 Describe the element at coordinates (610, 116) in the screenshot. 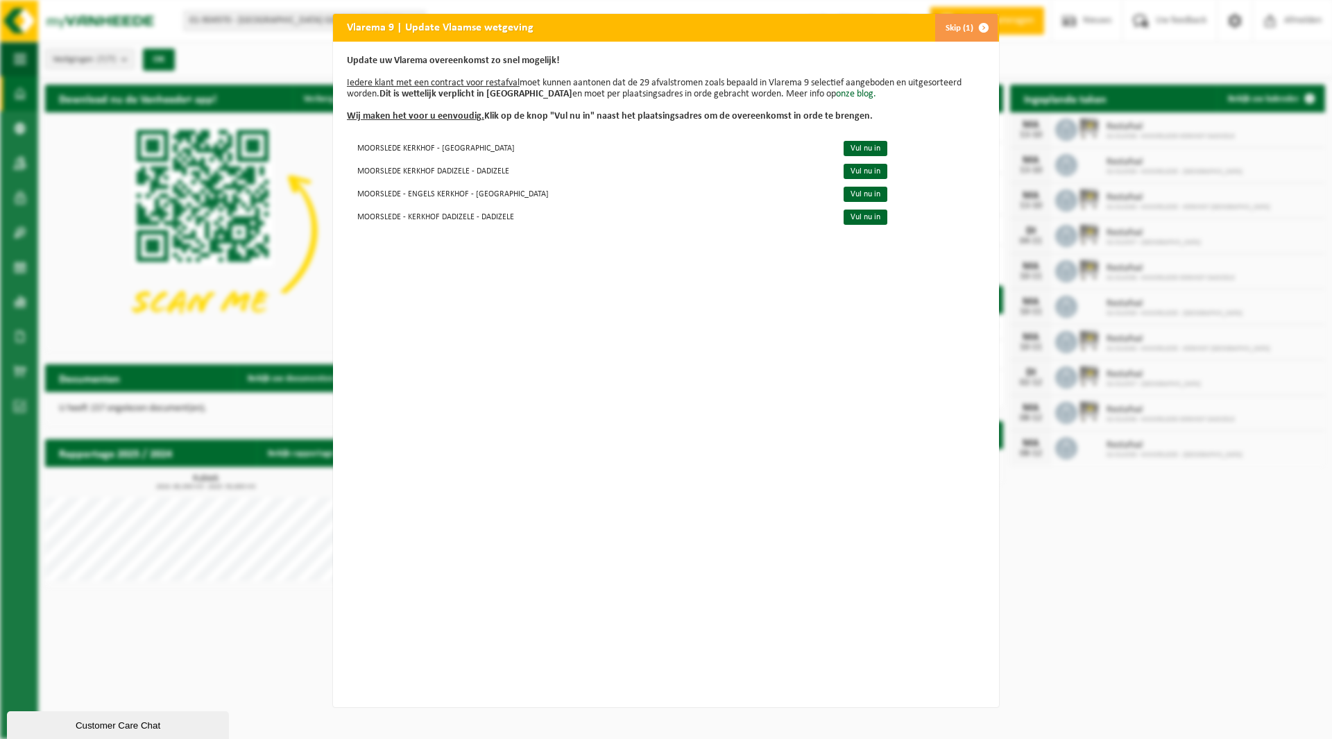

I see `b: Klik op de knop "Vul nu in" naast het plaatsingsadres om de overeenkomst in orde te brengen.` at that location.